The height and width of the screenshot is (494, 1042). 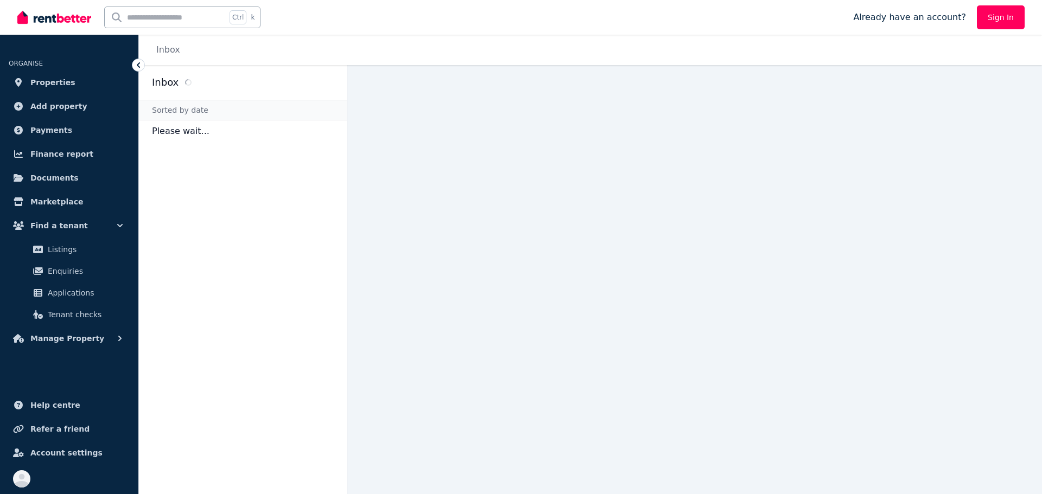 What do you see at coordinates (69, 130) in the screenshot?
I see `a: Payments` at bounding box center [69, 130].